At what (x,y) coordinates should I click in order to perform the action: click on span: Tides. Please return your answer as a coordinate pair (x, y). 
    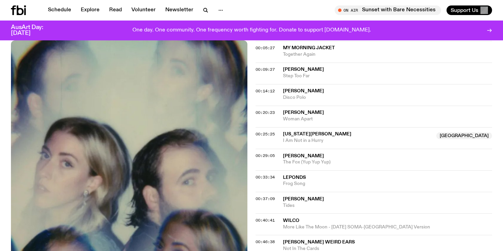
    Looking at the image, I should click on (388, 206).